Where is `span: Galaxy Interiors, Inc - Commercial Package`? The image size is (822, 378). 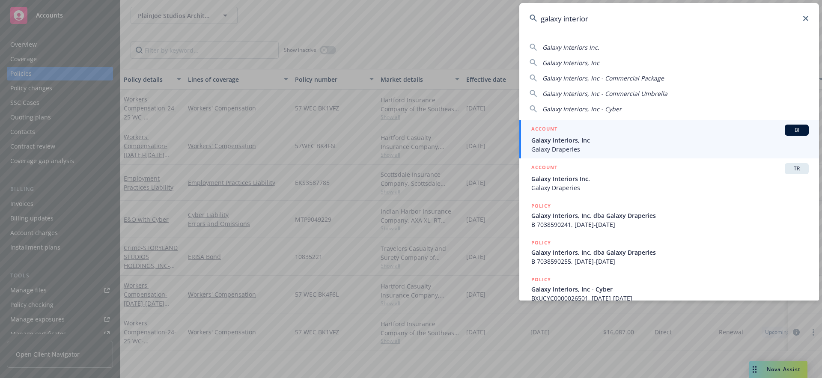
span: Galaxy Interiors, Inc - Commercial Package is located at coordinates (603, 78).